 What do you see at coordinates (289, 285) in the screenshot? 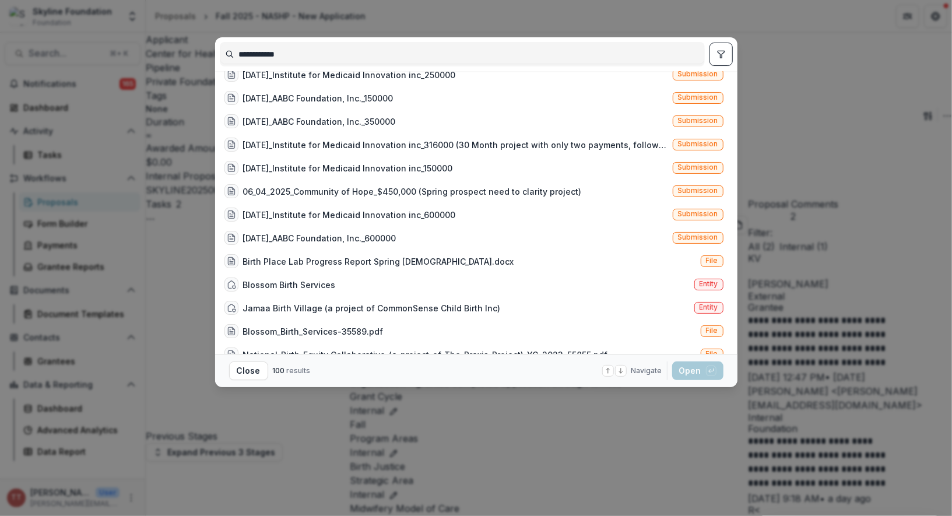
I see `div: Blossom Birth Services` at bounding box center [289, 285].